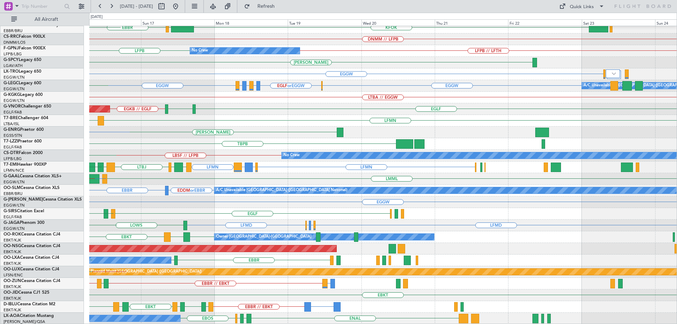 The height and width of the screenshot is (324, 677). What do you see at coordinates (23, 153) in the screenshot?
I see `a: CS-DTRFalcon 2000` at bounding box center [23, 153].